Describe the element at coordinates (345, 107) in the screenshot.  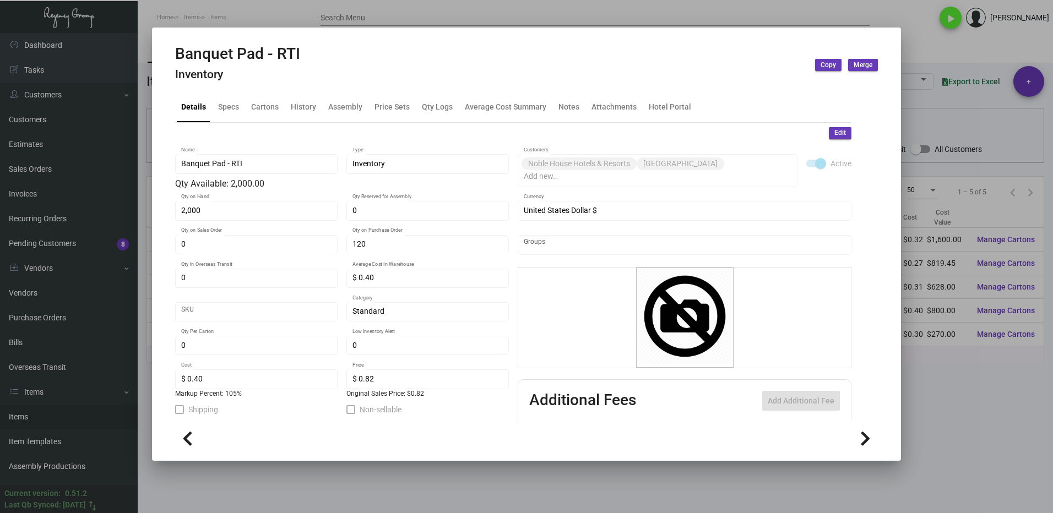
I see `div: Assembly` at that location.